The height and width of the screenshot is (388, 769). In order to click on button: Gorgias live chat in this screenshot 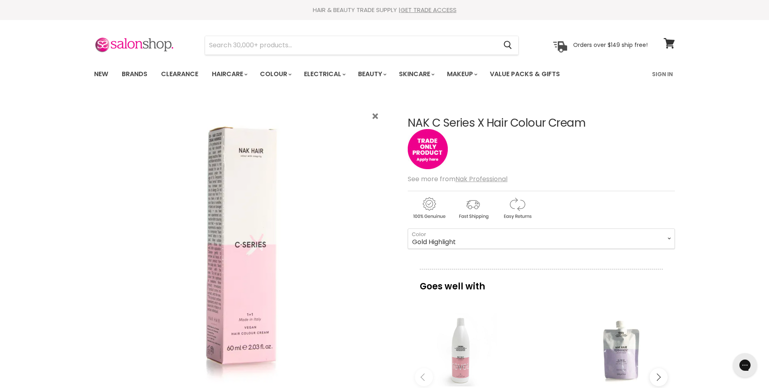, I will do `click(16, 15)`.